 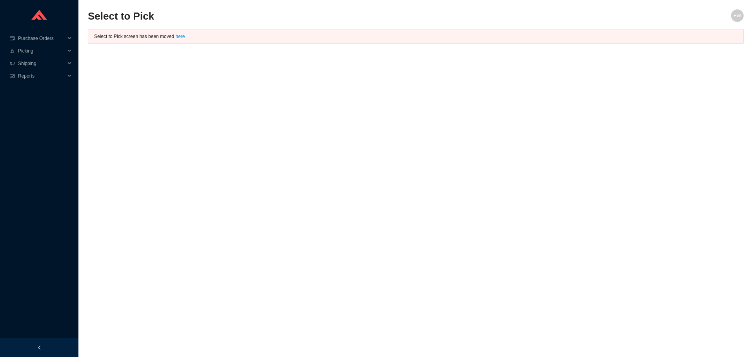 What do you see at coordinates (42, 76) in the screenshot?
I see `span: Reports` at bounding box center [42, 76].